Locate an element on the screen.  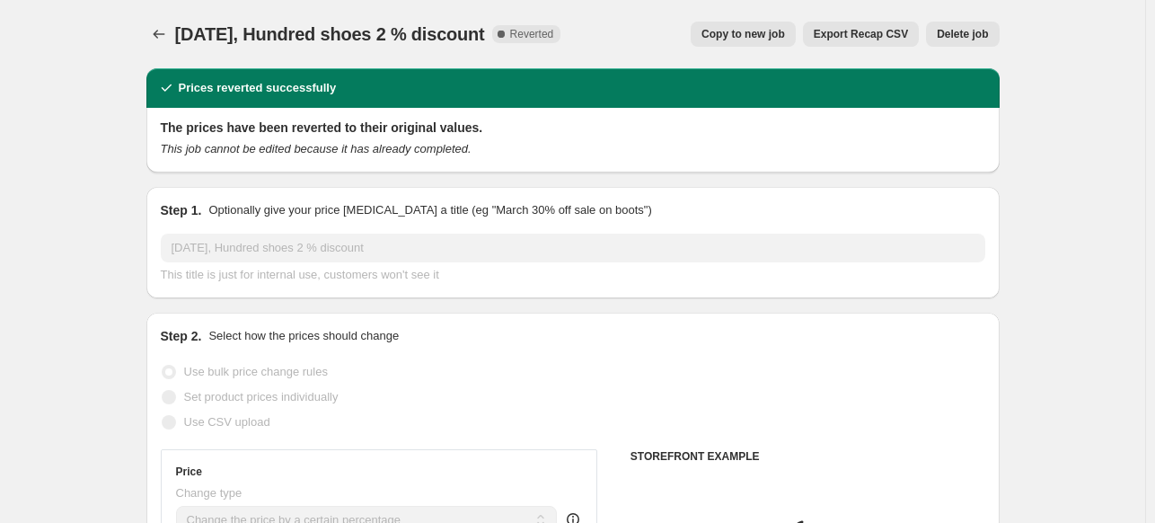
span: Use bulk price change rules is located at coordinates (256, 371).